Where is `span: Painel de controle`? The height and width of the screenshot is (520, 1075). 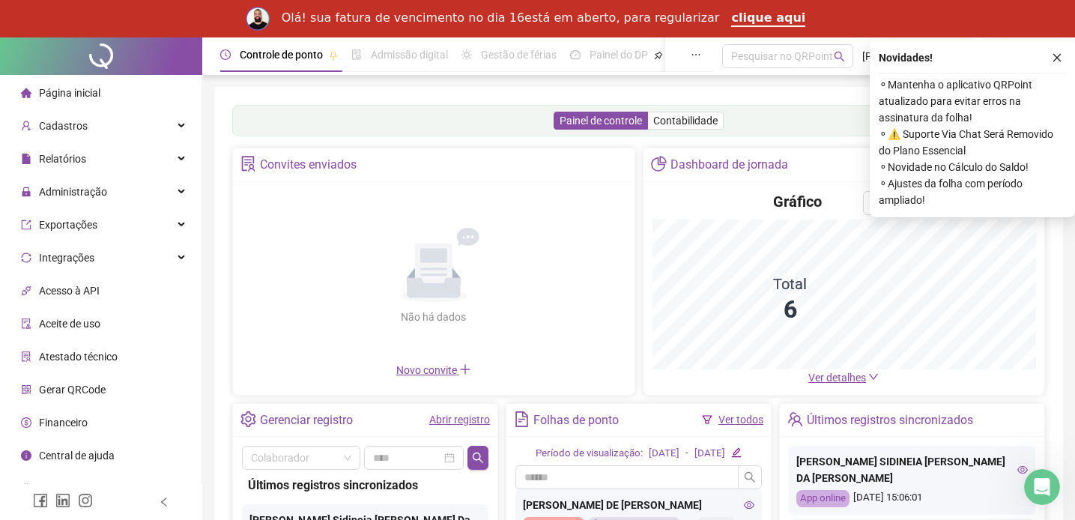
span: Painel de controle is located at coordinates (601, 121).